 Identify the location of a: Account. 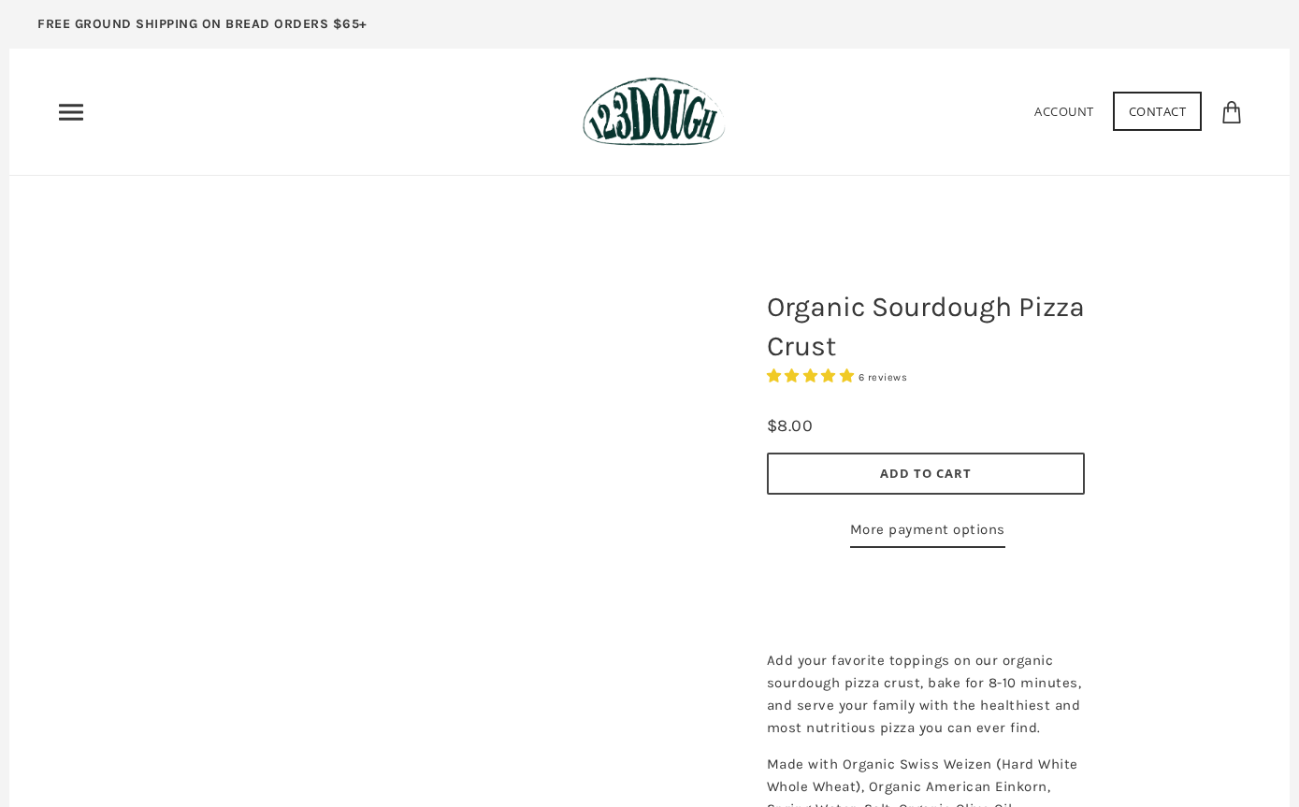
(1064, 111).